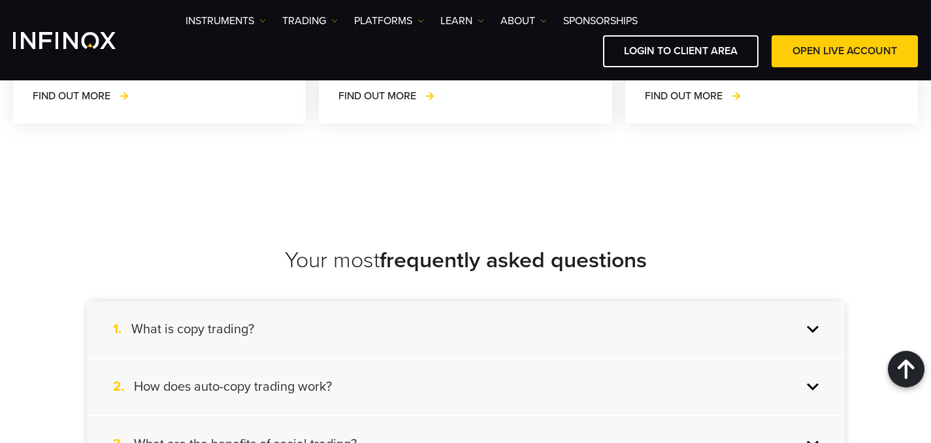 The image size is (931, 443). I want to click on span: 1., so click(122, 329).